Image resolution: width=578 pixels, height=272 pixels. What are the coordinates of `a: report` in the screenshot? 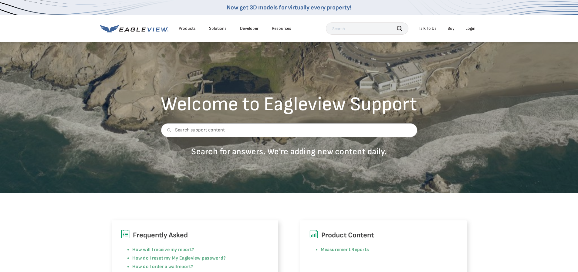 It's located at (184, 266).